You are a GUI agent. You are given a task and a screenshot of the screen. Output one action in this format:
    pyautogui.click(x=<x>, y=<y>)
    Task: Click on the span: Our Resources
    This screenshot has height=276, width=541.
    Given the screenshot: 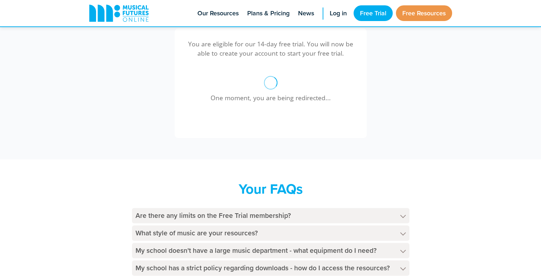 What is the action you would take?
    pyautogui.click(x=218, y=13)
    